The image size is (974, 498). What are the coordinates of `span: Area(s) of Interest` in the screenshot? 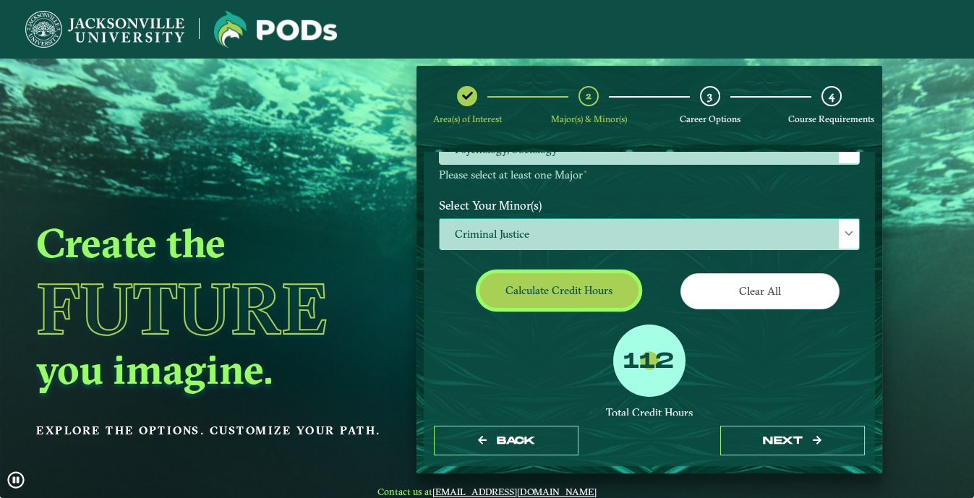 It's located at (467, 119).